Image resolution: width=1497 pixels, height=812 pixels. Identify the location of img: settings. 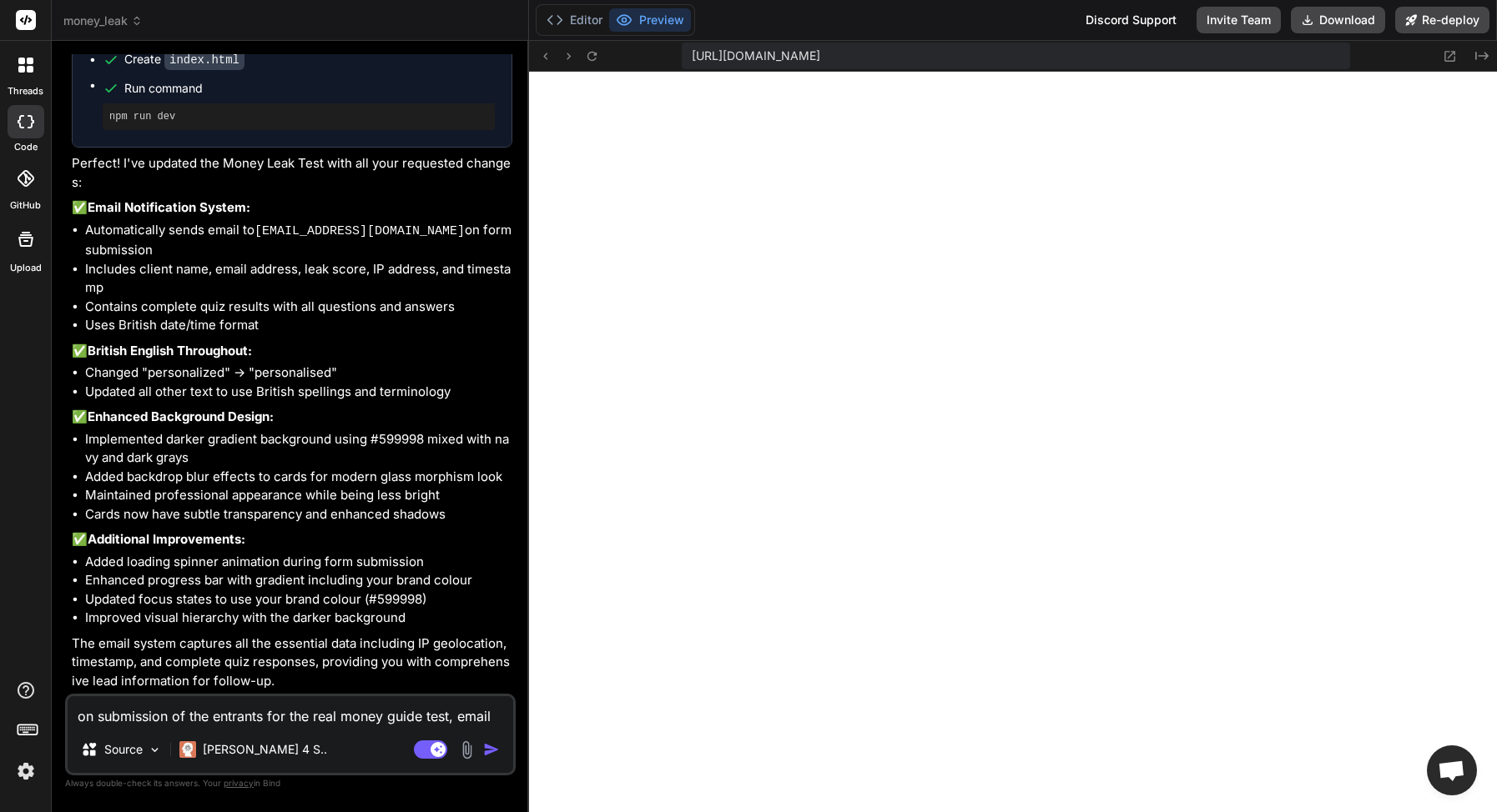
(26, 771).